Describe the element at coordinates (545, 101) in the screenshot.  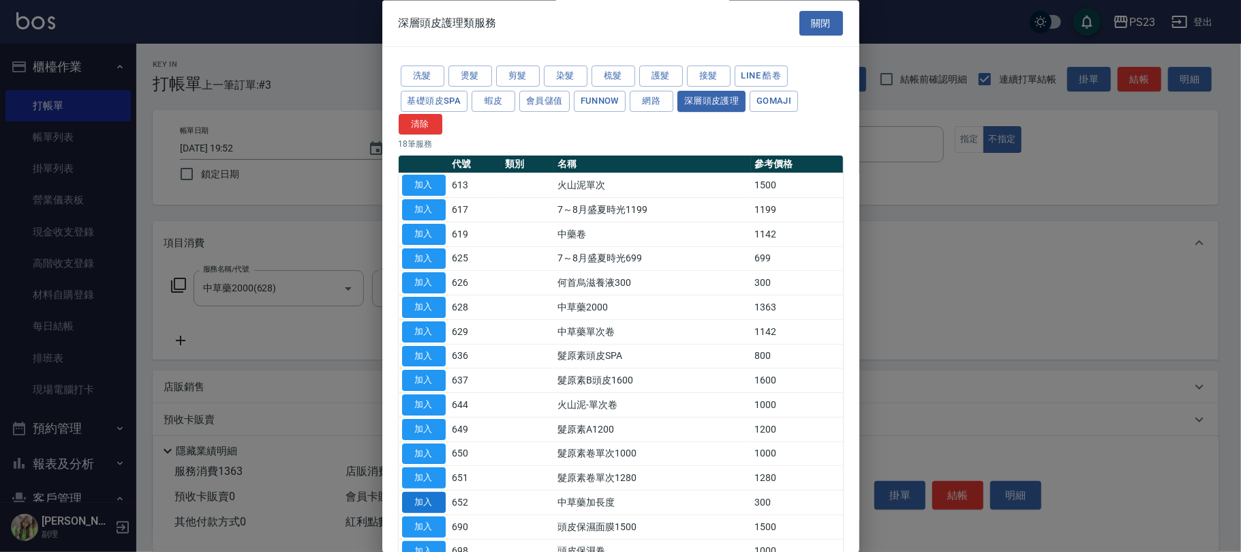
I see `button: 會員儲值` at that location.